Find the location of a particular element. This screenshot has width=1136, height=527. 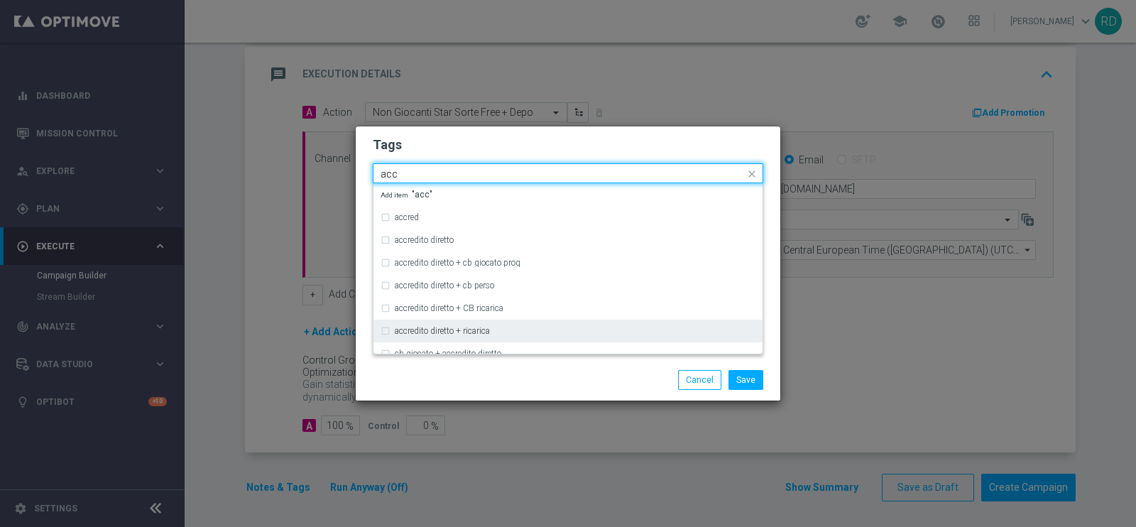

button: Cancel is located at coordinates (699, 380).